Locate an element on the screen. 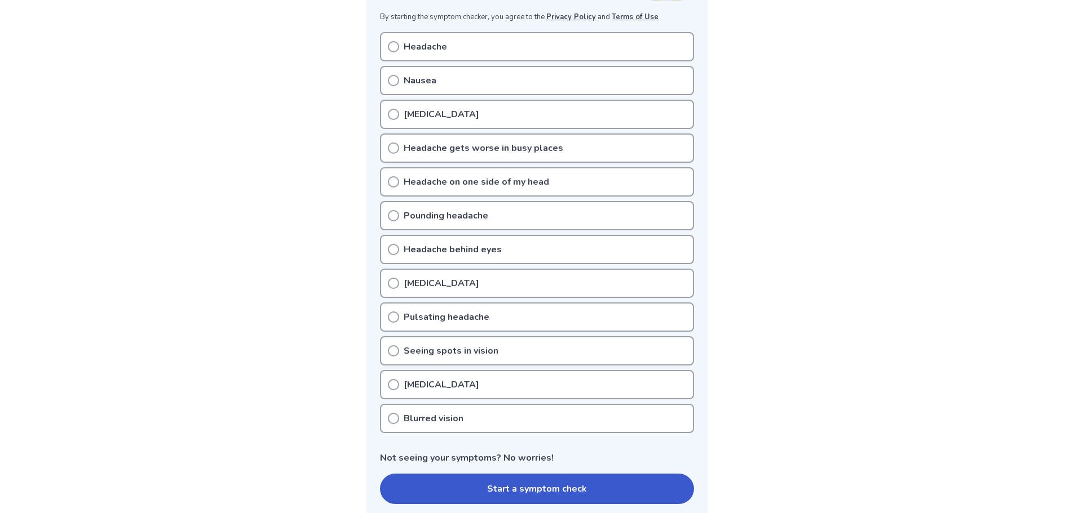 The width and height of the screenshot is (1074, 513). p: Headache gets worse in busy places is located at coordinates (483, 148).